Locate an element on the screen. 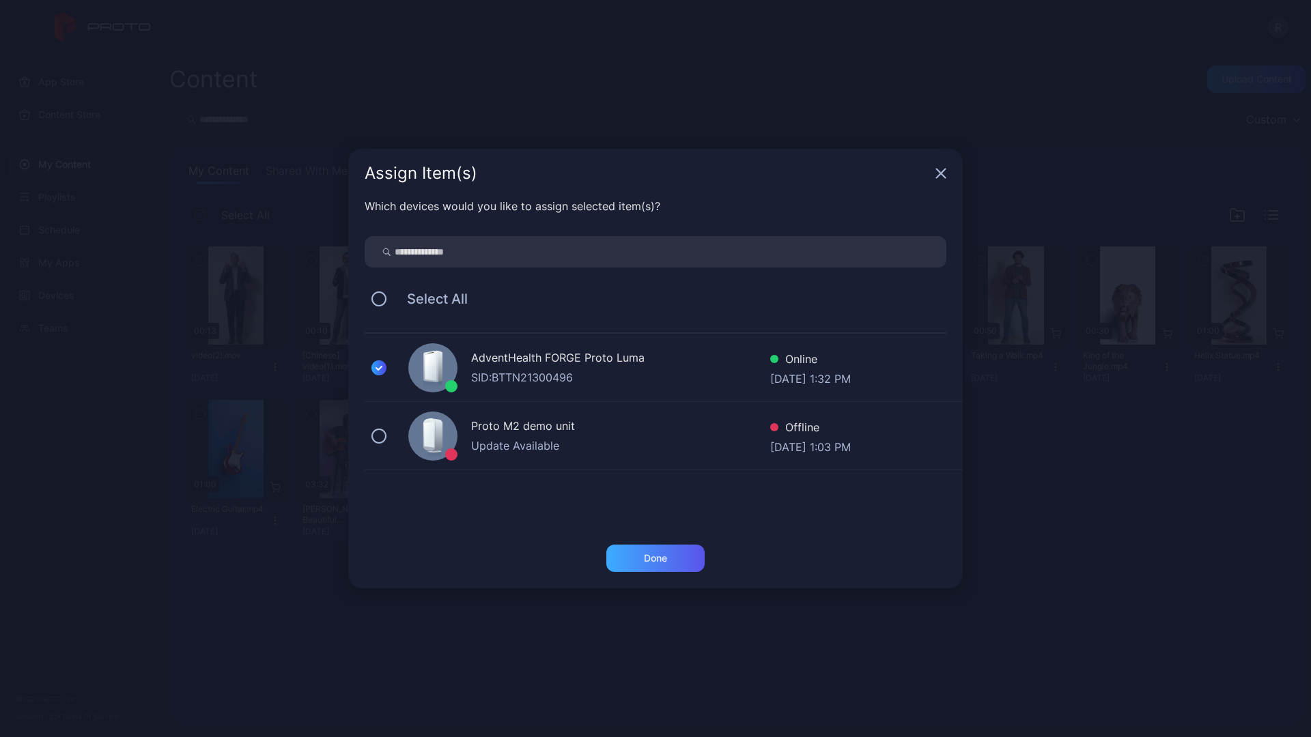  div: SID: BTTN21300496 is located at coordinates (621, 378).